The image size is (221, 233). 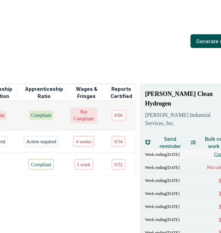 What do you see at coordinates (119, 141) in the screenshot?
I see `div: 0 / 34` at bounding box center [119, 141].